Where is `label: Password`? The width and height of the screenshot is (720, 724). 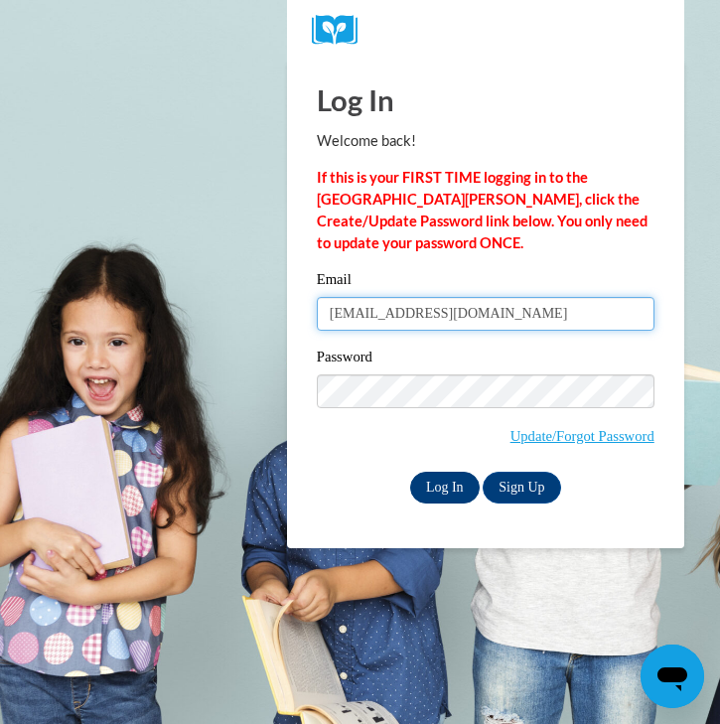
label: Password is located at coordinates (486, 360).